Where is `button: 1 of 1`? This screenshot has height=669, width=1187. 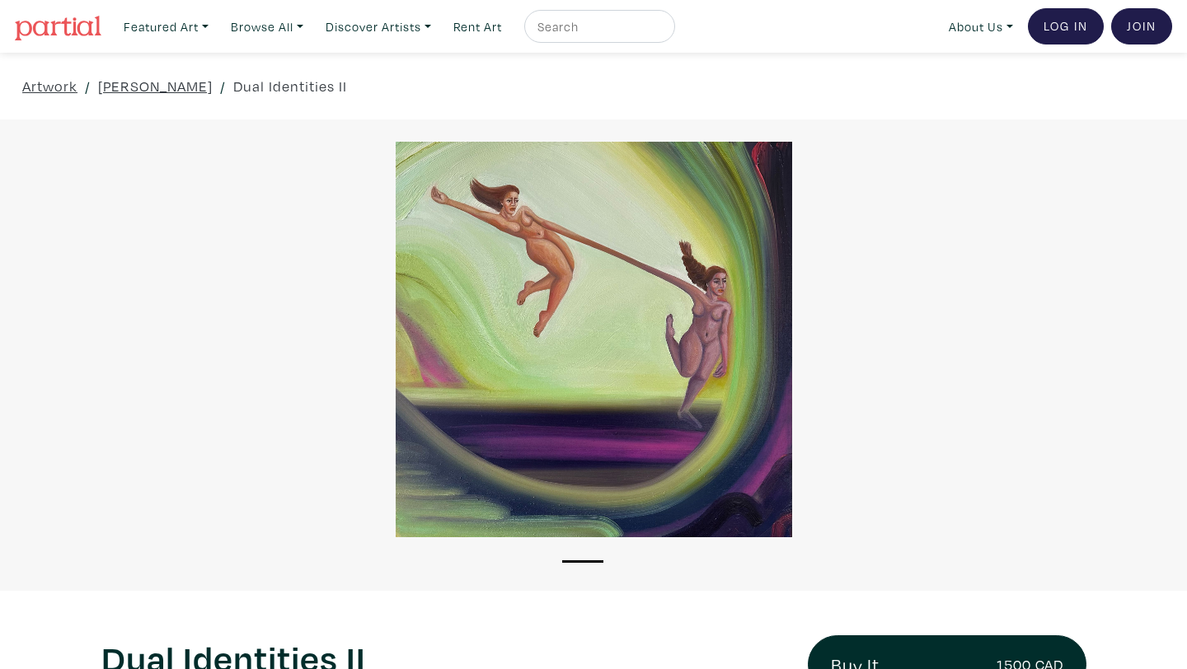
button: 1 of 1 is located at coordinates (583, 561).